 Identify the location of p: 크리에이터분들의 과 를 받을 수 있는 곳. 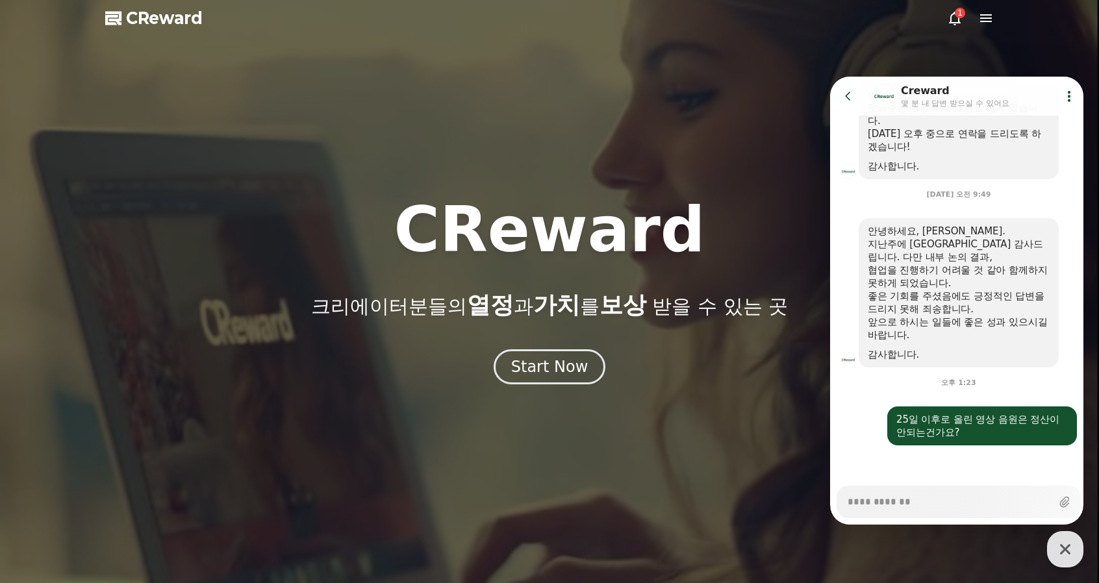
(550, 305).